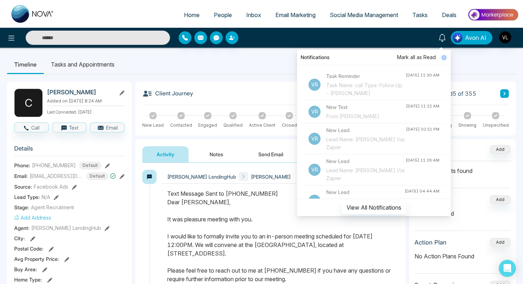 Image resolution: width=523 pixels, height=284 pixels. I want to click on span: Home, so click(192, 15).